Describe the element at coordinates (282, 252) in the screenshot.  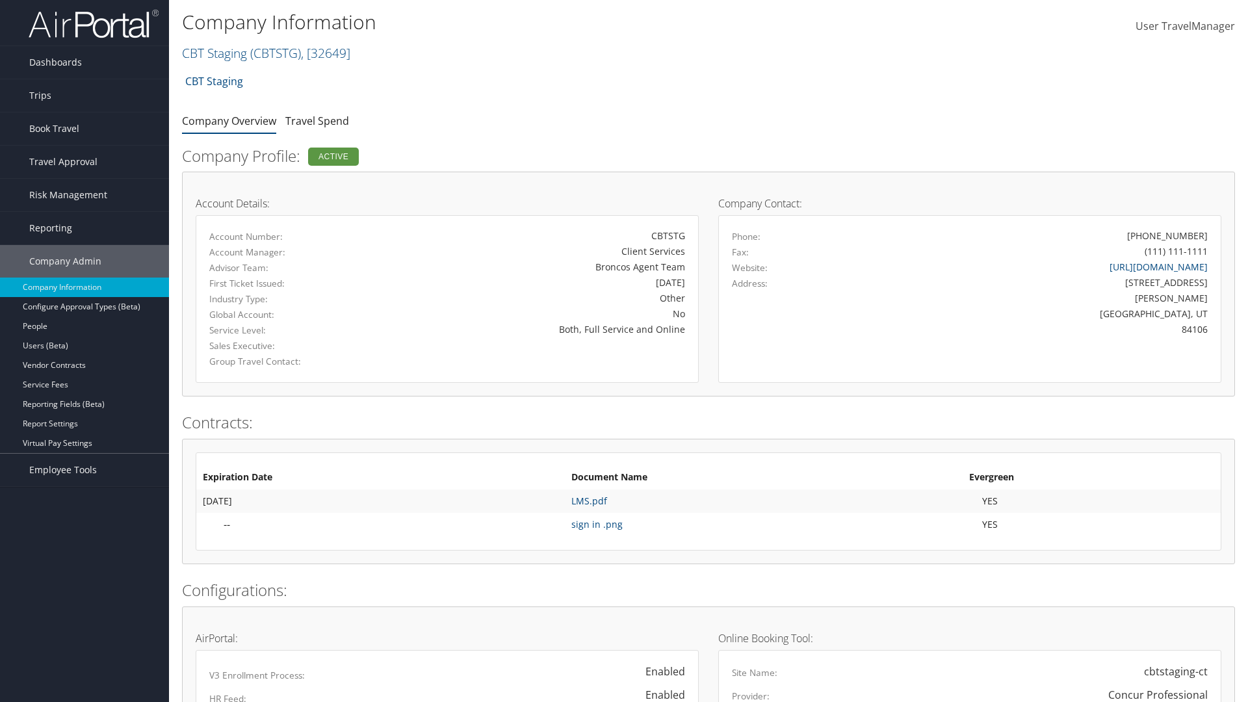
I see `label: Account Manager:` at that location.